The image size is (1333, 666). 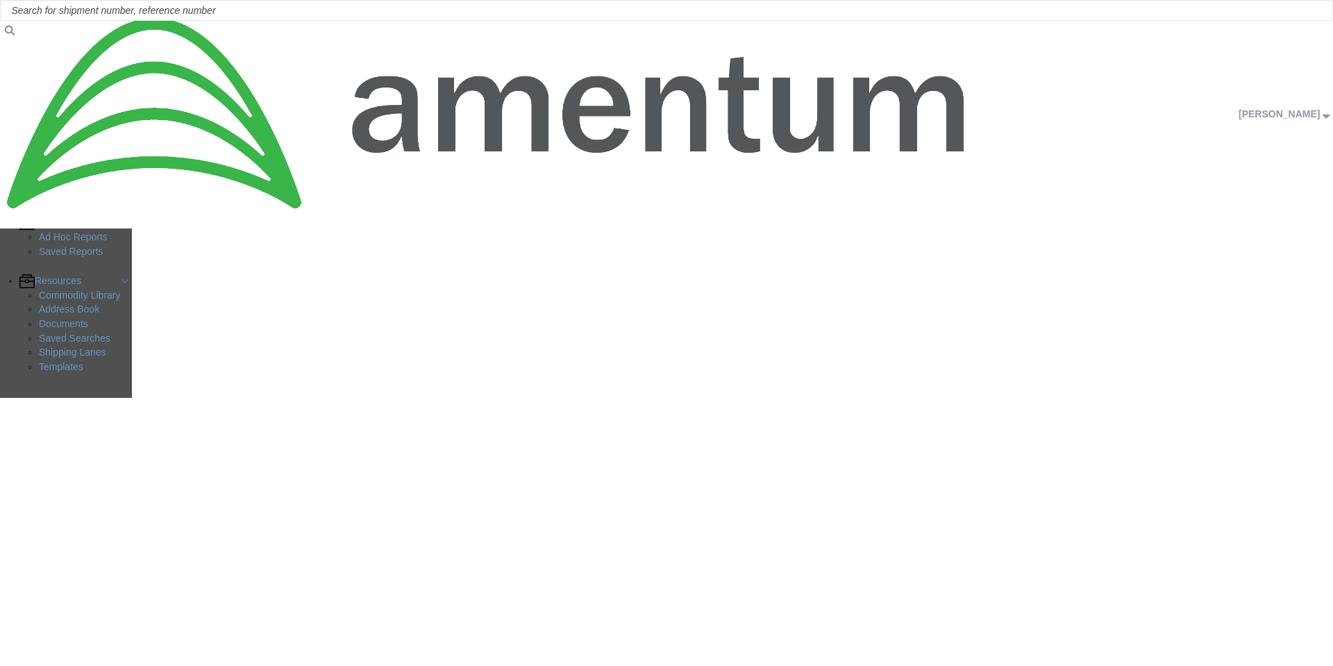 I want to click on a: Shipping Lanes, so click(x=85, y=353).